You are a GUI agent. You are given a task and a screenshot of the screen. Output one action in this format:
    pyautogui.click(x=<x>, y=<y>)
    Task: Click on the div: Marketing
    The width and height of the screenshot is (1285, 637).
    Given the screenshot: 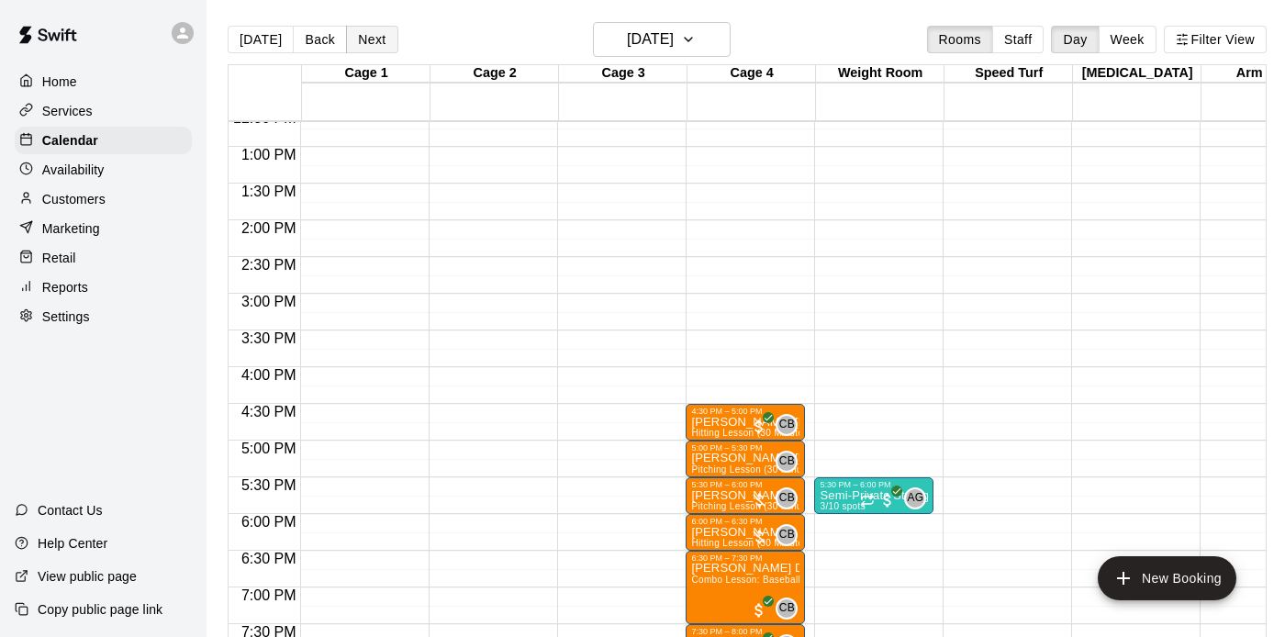 What is the action you would take?
    pyautogui.click(x=103, y=229)
    